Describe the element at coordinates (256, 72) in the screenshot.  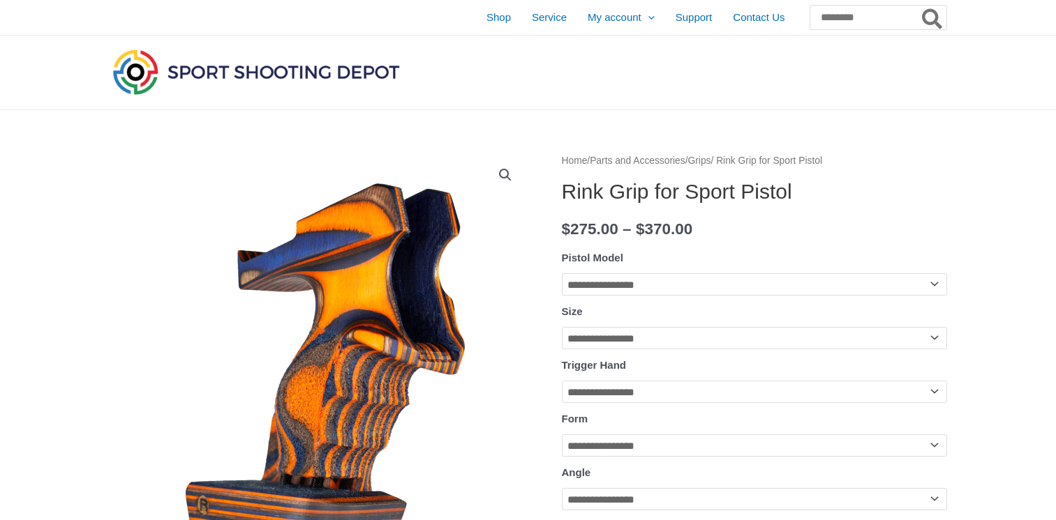
I see `img: Sport Shooting Depot` at that location.